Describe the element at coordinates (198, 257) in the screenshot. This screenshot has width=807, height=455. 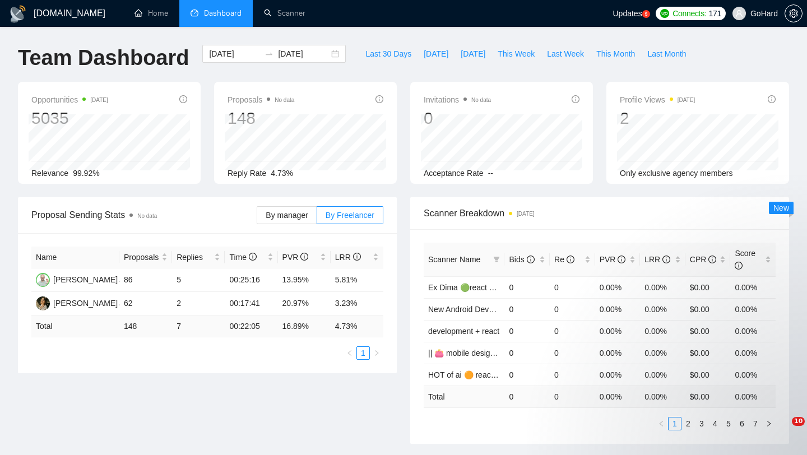
I see `th: Replies` at that location.